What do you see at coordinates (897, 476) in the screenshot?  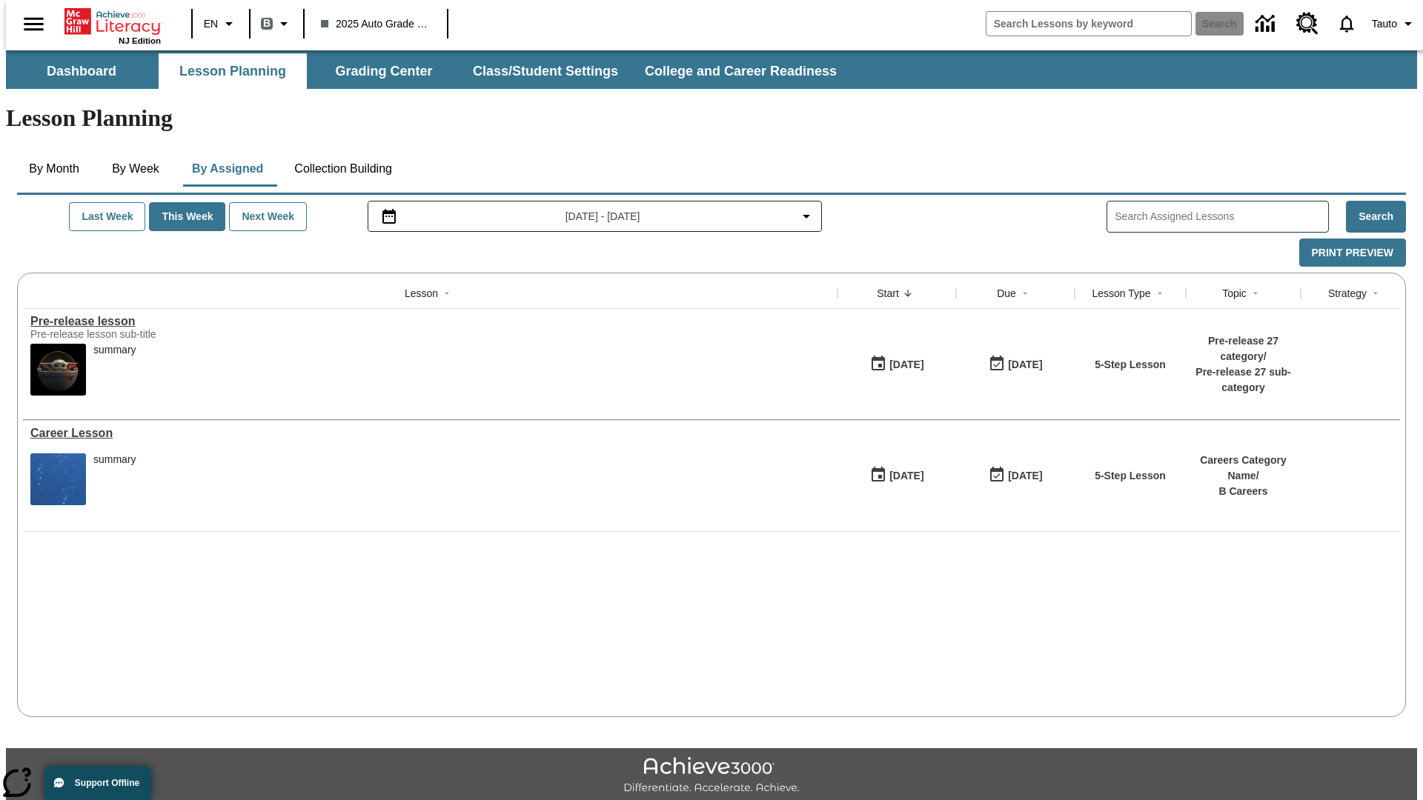 I see `button: 01/13/25: First time the lesson was available` at bounding box center [897, 476].